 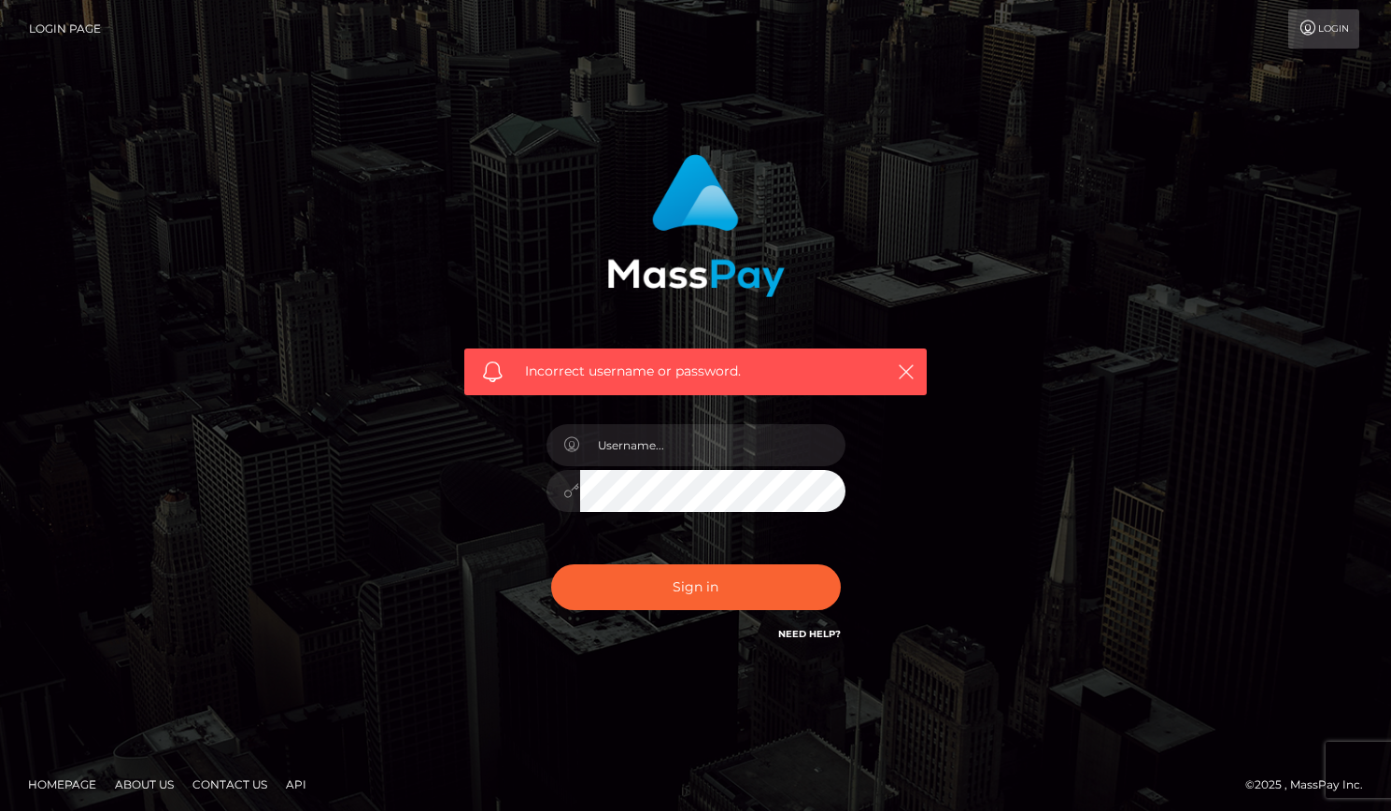 I want to click on a: About Us, so click(x=144, y=784).